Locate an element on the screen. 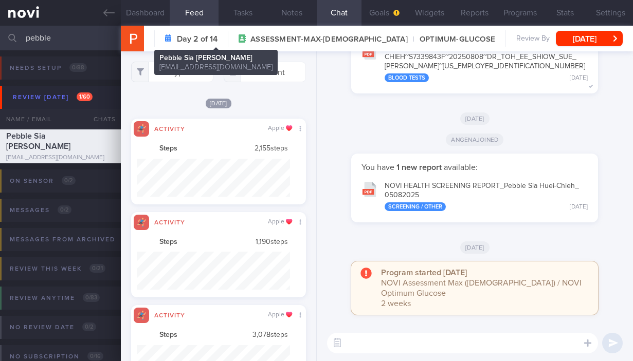 This screenshot has width=633, height=361. span: 1 / 60 is located at coordinates (84, 97).